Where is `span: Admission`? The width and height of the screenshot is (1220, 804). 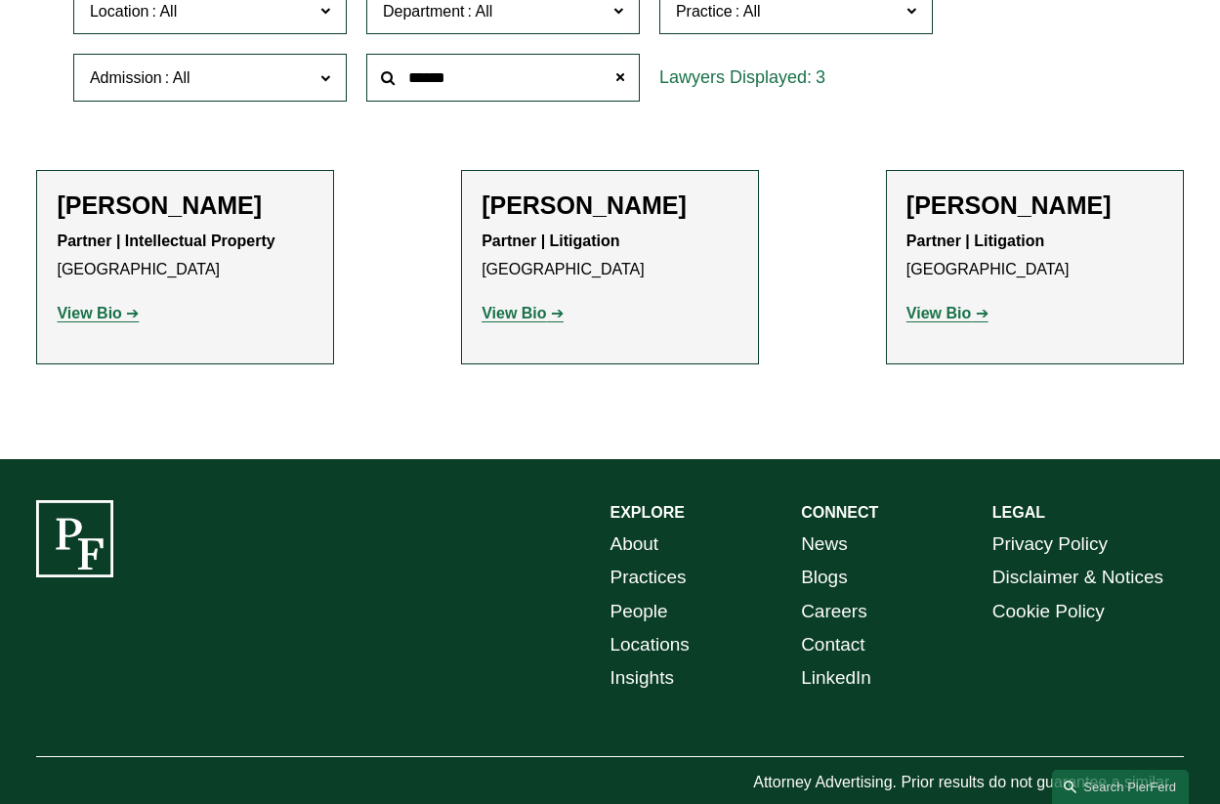
span: Admission is located at coordinates (126, 77).